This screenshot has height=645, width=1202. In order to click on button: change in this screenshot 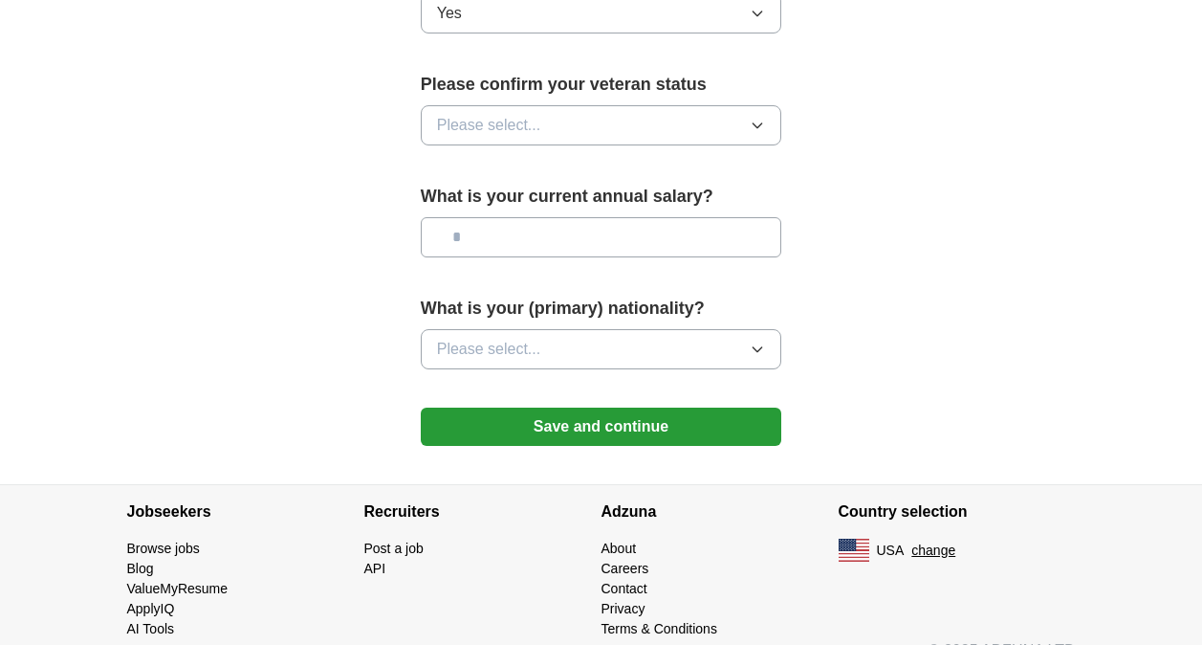, I will do `click(934, 550)`.